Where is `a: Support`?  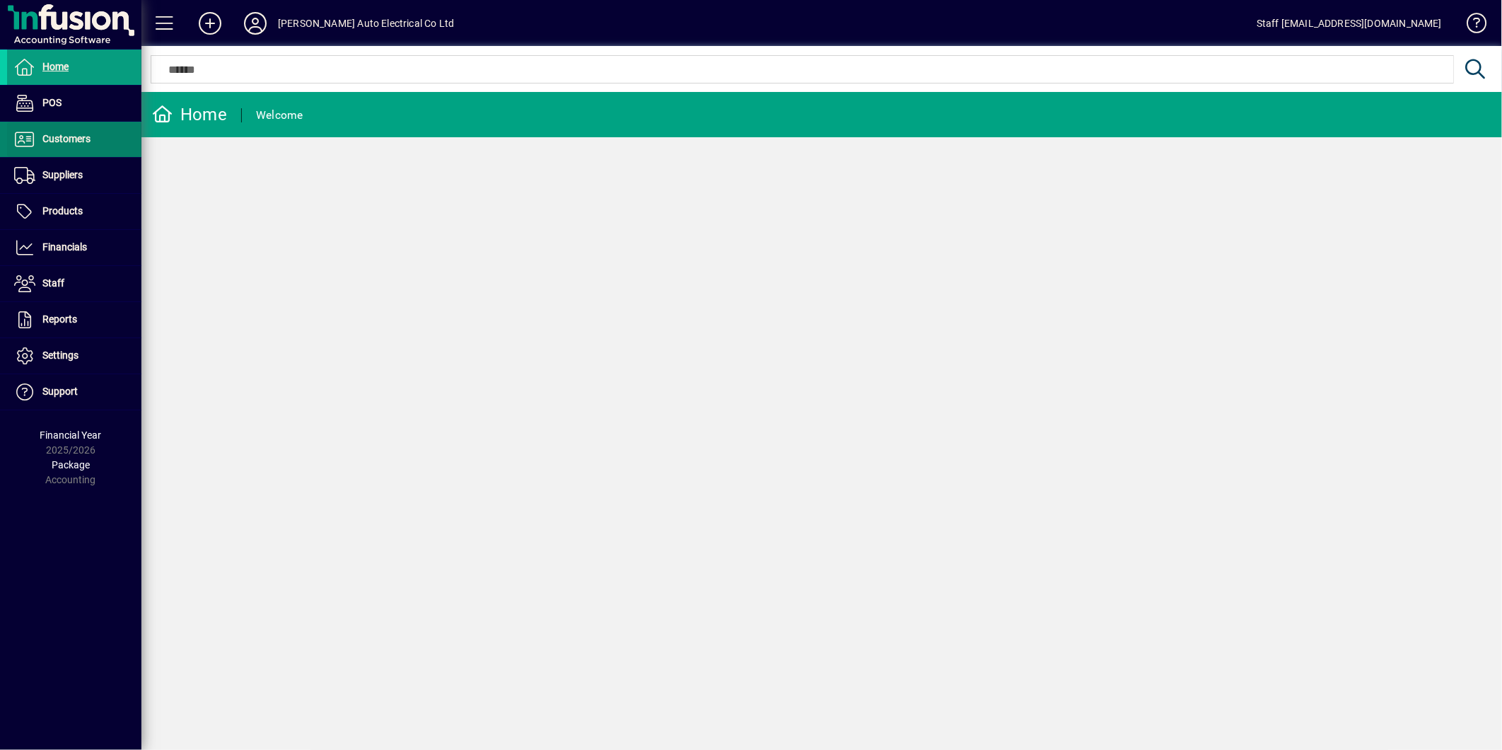
a: Support is located at coordinates (74, 392).